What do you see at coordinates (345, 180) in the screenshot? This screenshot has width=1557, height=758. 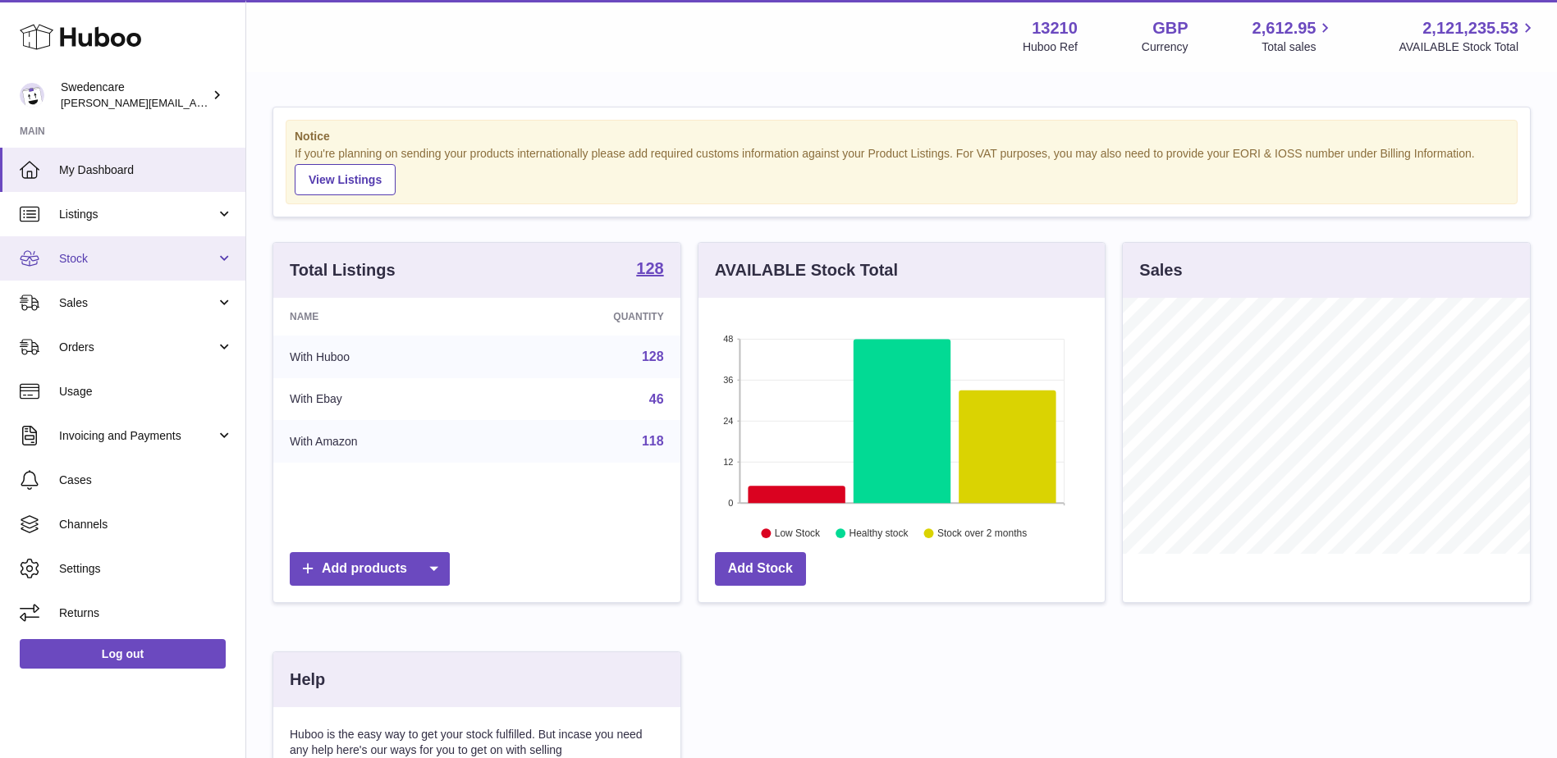 I see `a: View Listings` at bounding box center [345, 180].